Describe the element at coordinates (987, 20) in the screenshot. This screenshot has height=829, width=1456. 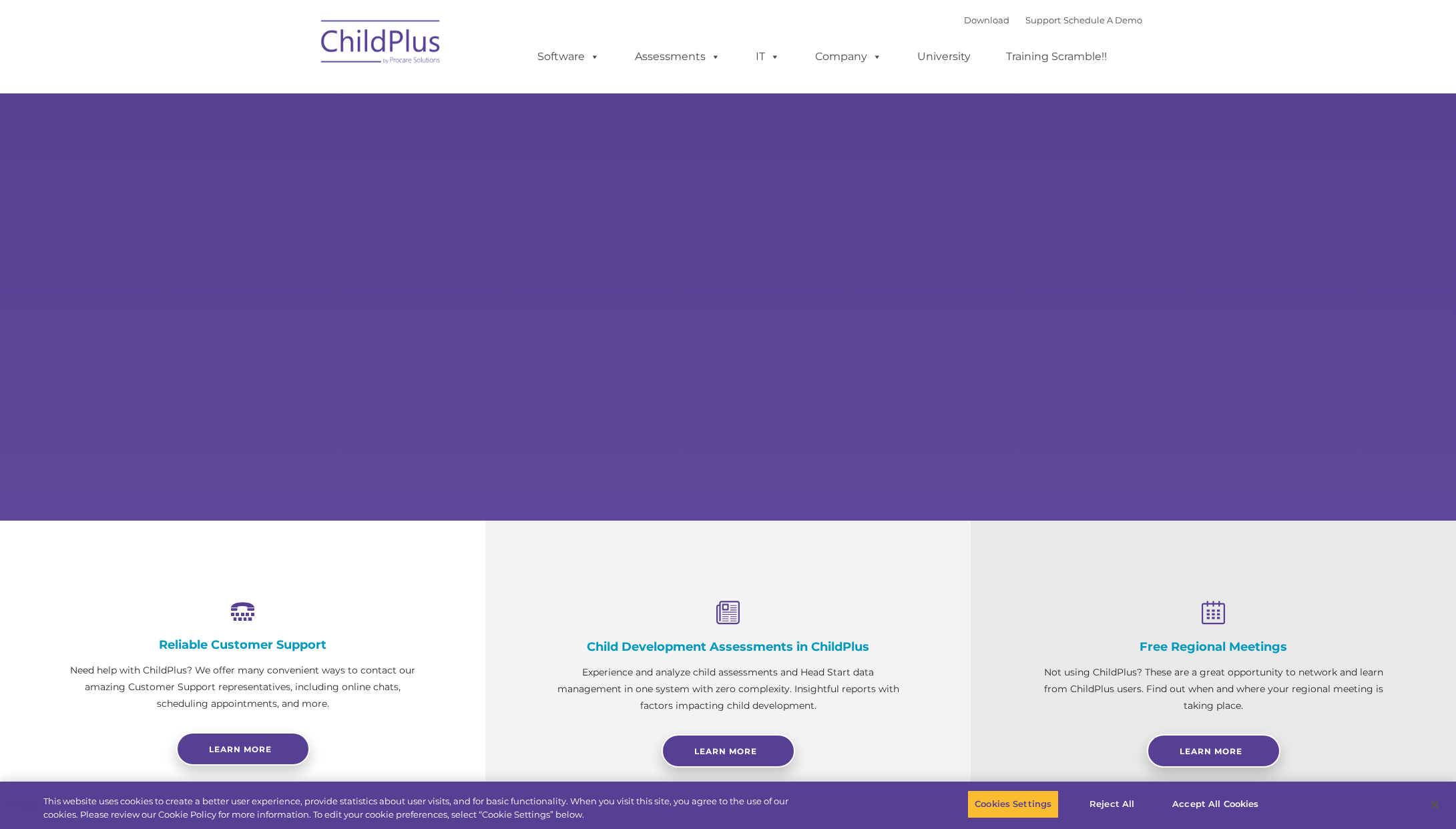
I see `a: Download` at that location.